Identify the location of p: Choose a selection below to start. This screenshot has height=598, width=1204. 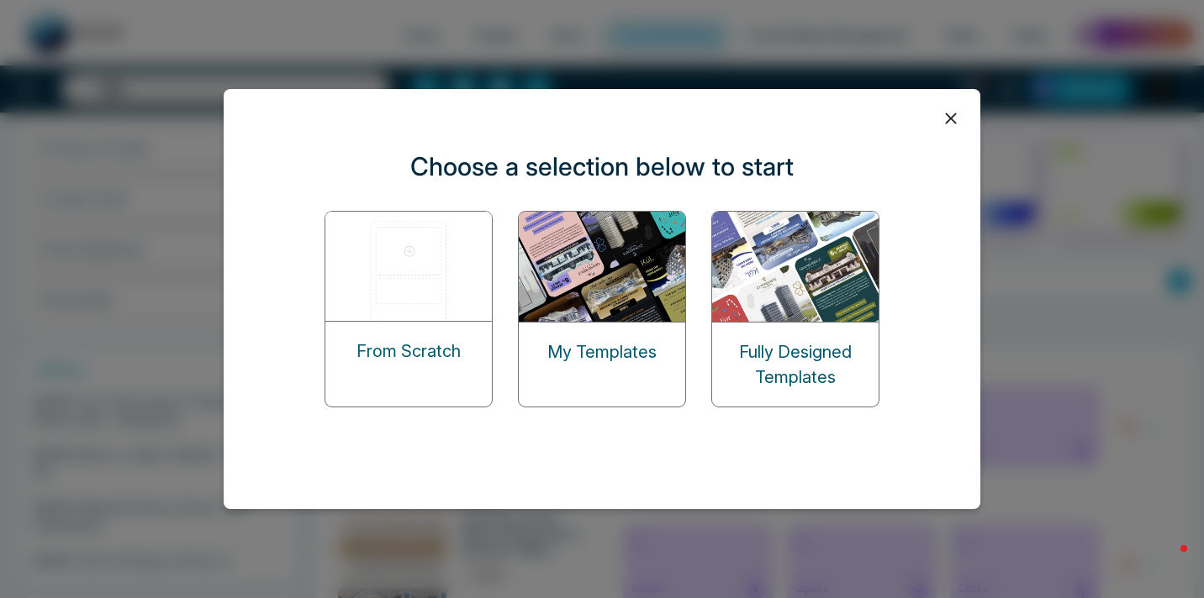
(602, 166).